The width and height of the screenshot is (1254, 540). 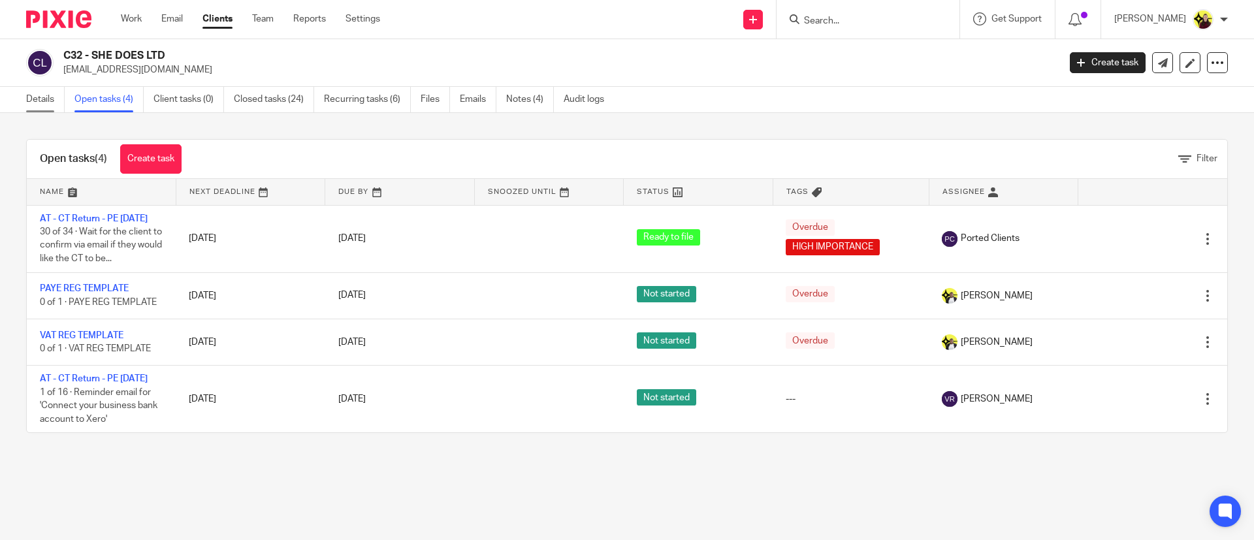 I want to click on span: 1 of 16 · Reminder email for 'Connect your business bank account to Xero', so click(x=99, y=406).